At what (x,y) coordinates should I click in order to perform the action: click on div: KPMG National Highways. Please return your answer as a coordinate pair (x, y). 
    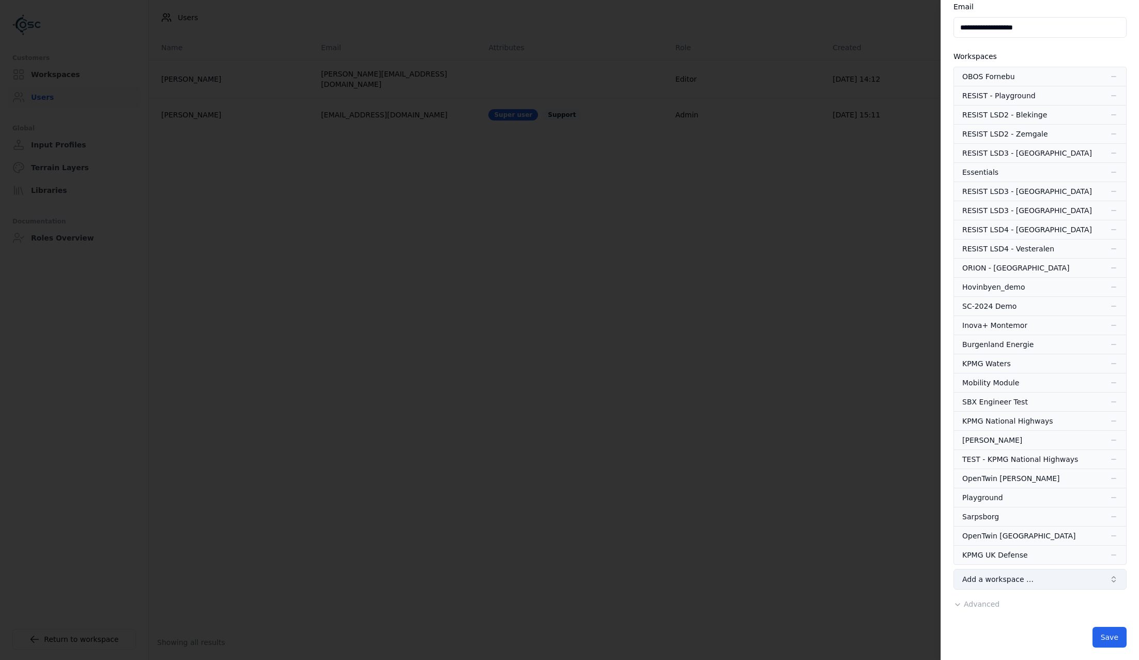
    Looking at the image, I should click on (1008, 421).